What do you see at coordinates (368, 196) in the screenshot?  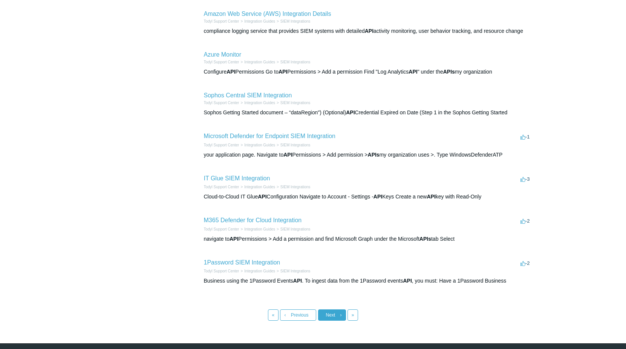 I see `div: Cloud-to-Cloud IT Glue Configuration Navigate to Account - Settings - Keys Create a new key with ...` at bounding box center [368, 196].